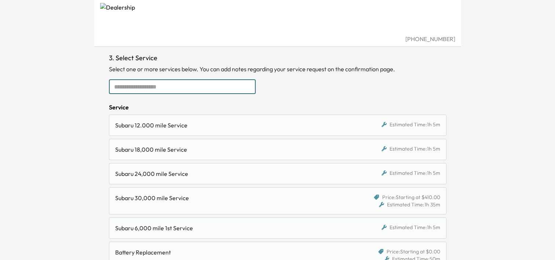  I want to click on span: Price: Starting at $0.00, so click(413, 251).